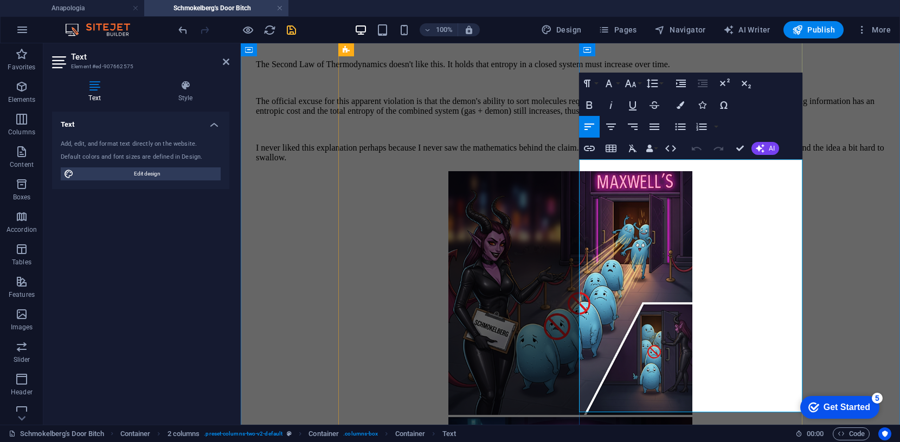  Describe the element at coordinates (589, 105) in the screenshot. I see `button: Bold (⌘B)` at that location.